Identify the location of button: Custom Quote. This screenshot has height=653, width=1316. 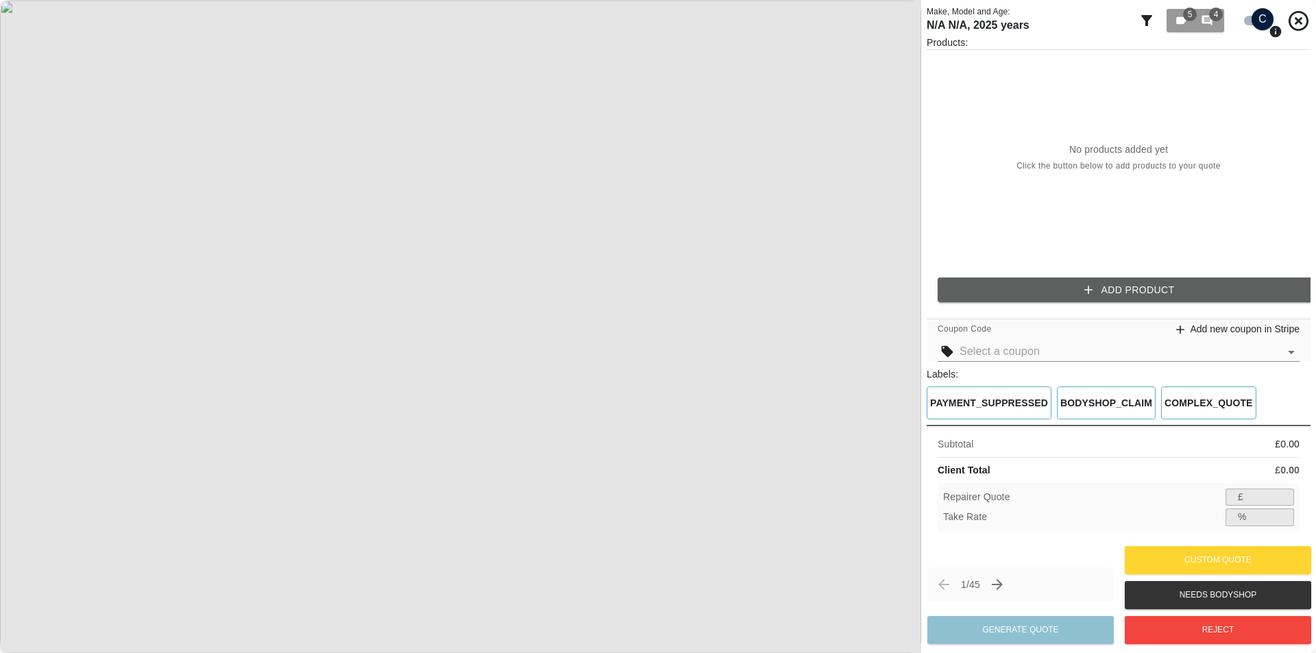
(1218, 560).